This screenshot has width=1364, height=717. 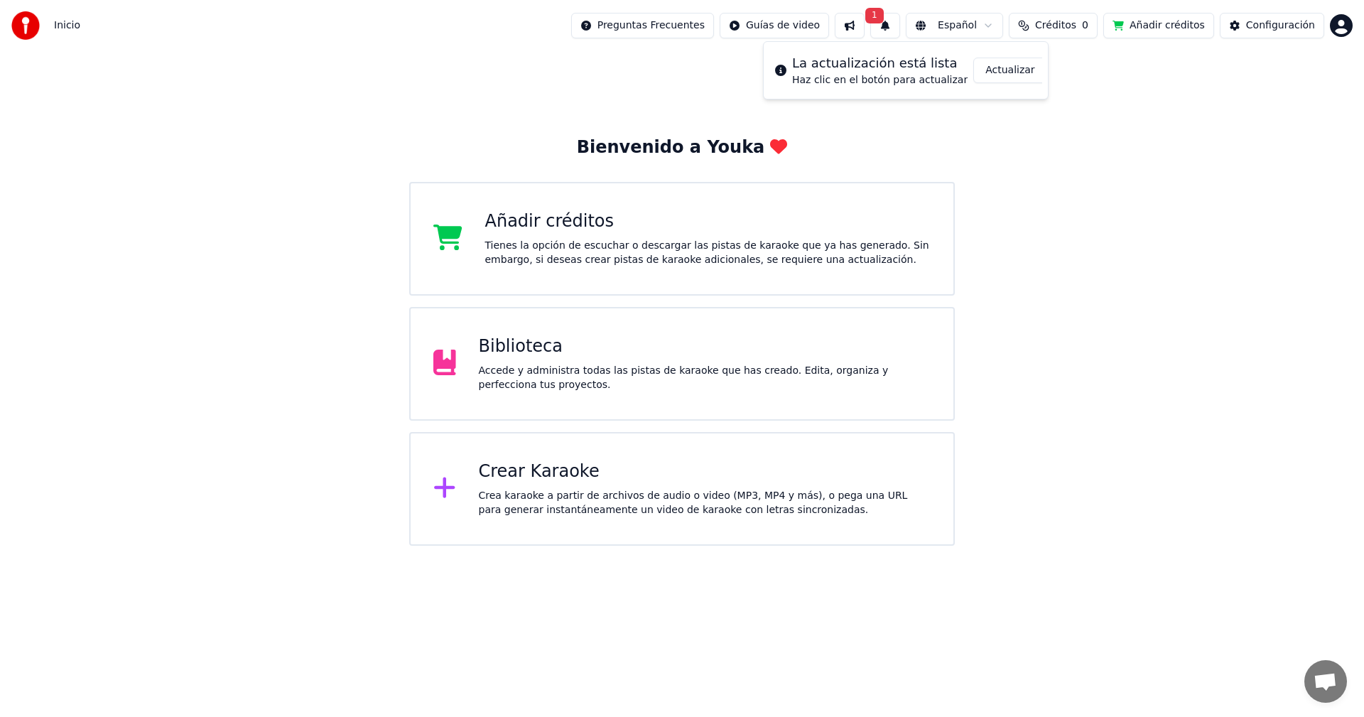 I want to click on button: 1, so click(x=885, y=26).